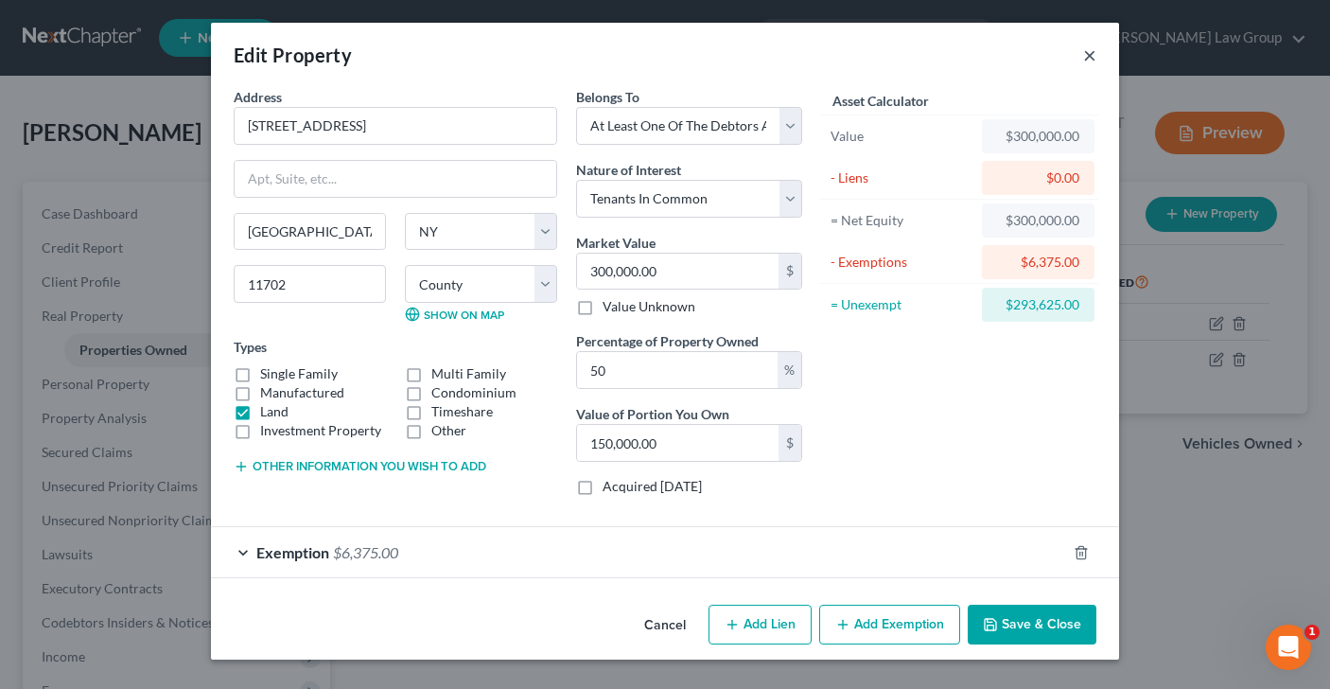 The height and width of the screenshot is (689, 1330). What do you see at coordinates (667, 341) in the screenshot?
I see `label: Percentage of Property Owned` at bounding box center [667, 341].